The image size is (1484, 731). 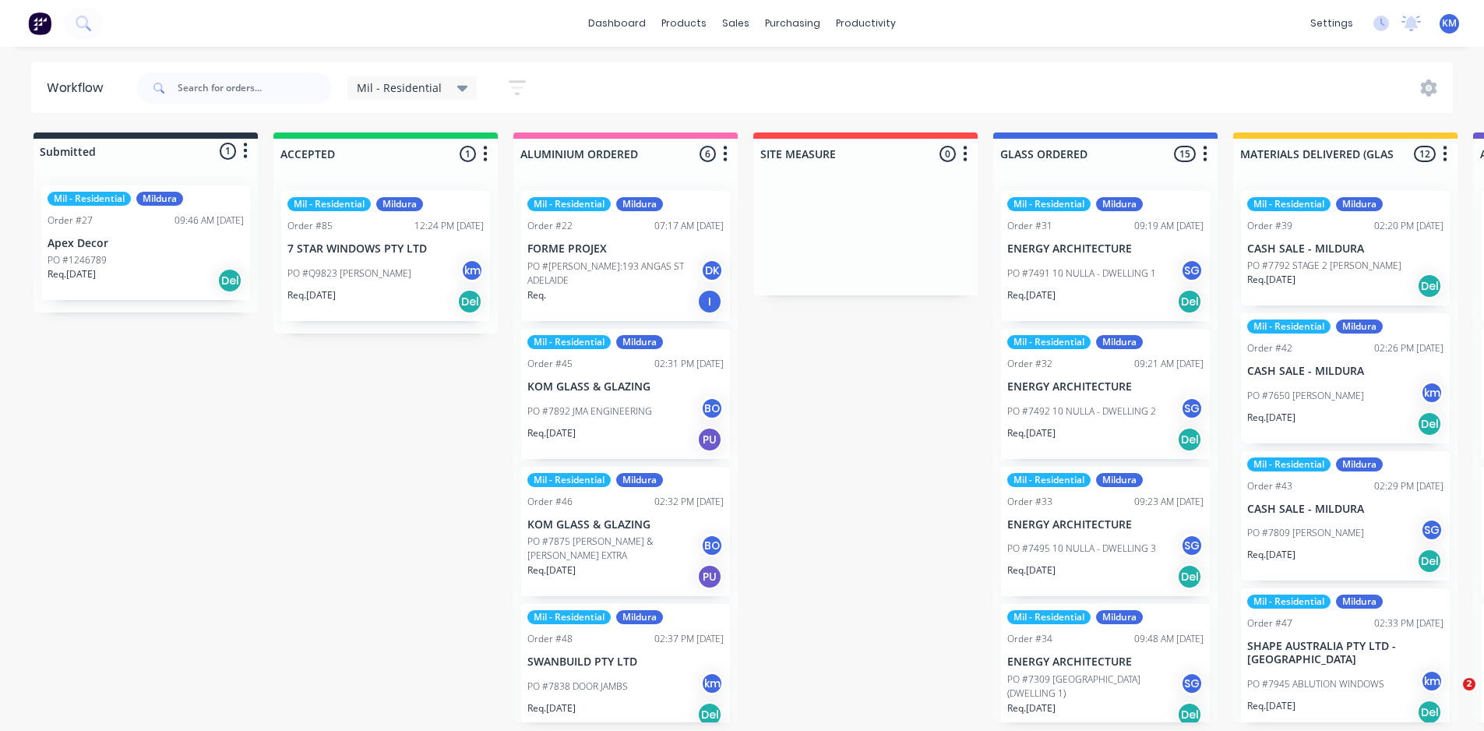 I want to click on span: KM, so click(x=1449, y=23).